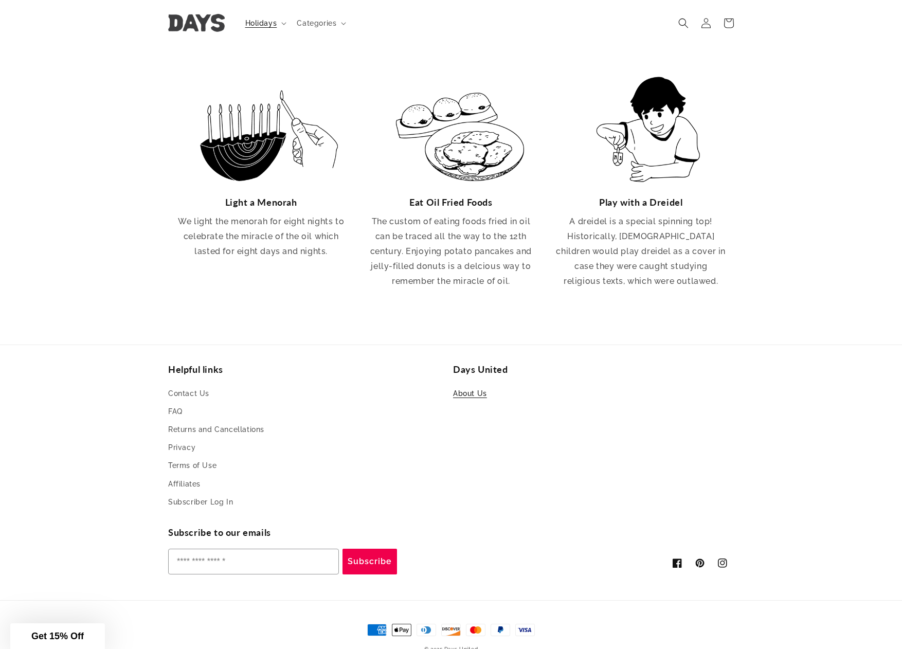 The image size is (902, 649). What do you see at coordinates (192, 465) in the screenshot?
I see `a: Terms of Use` at bounding box center [192, 465].